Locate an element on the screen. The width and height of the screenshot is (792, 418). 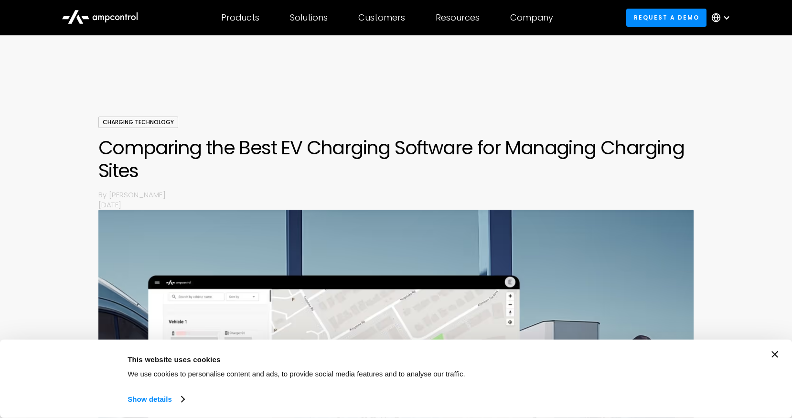
a: Show details is located at coordinates (156, 400).